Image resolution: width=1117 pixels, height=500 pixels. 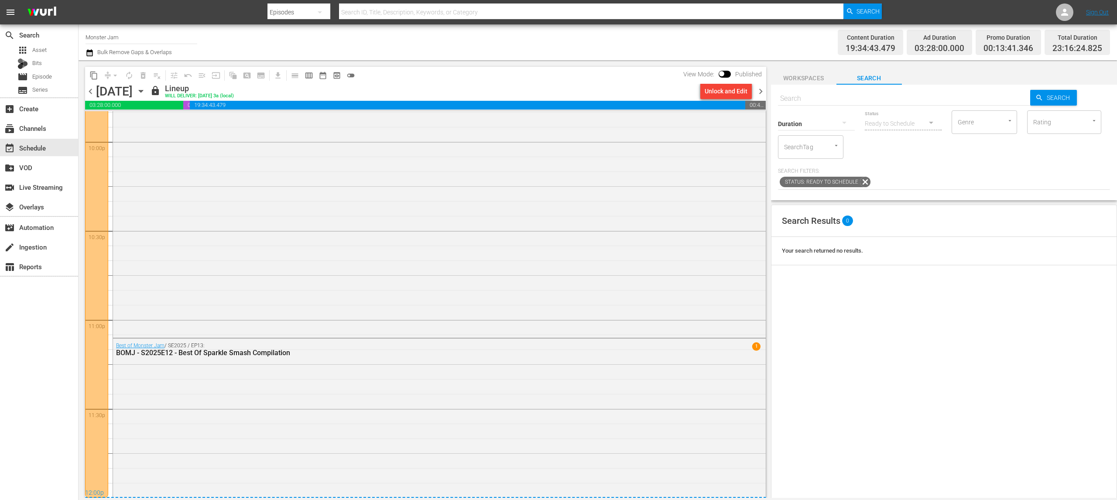 What do you see at coordinates (351, 75) in the screenshot?
I see `span: toggle_off` at bounding box center [351, 75].